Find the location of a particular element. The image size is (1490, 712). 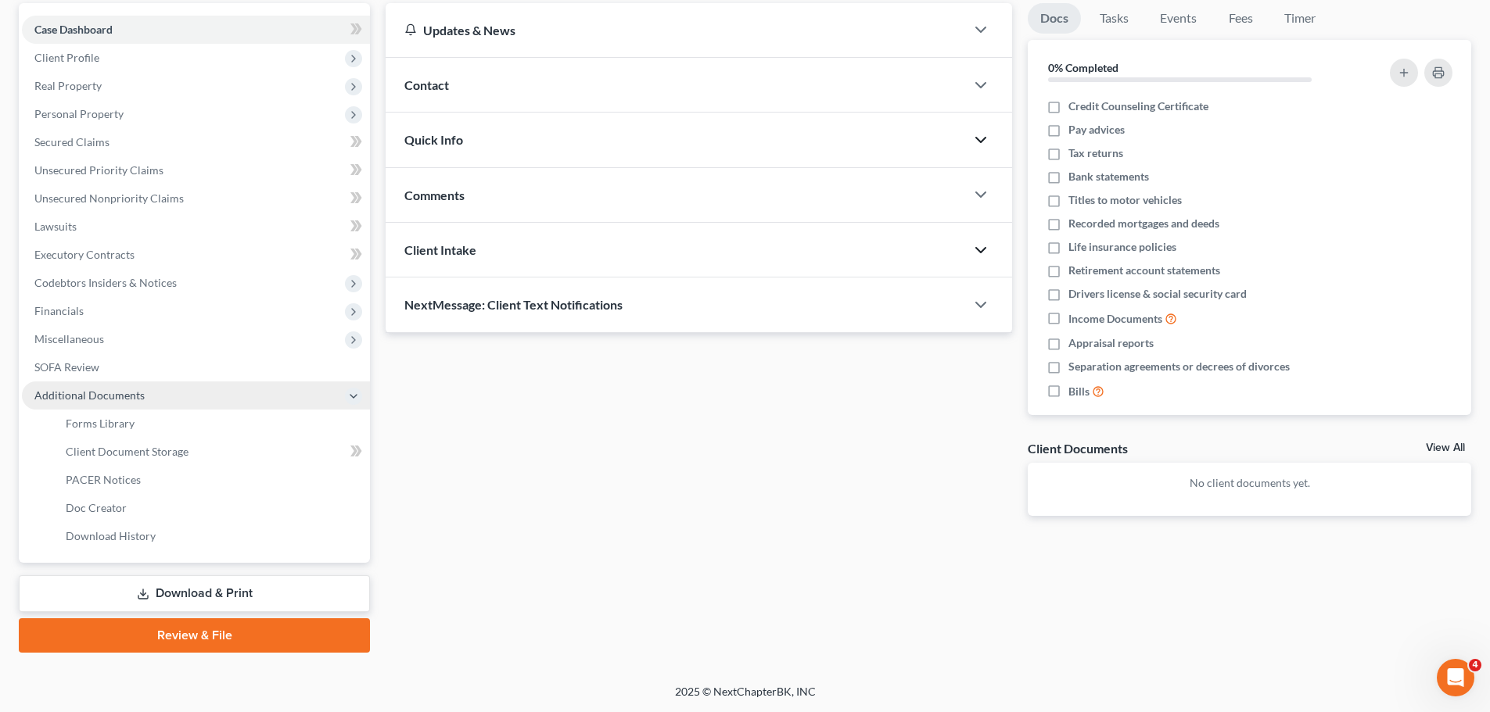

span: Financials is located at coordinates (59, 310).